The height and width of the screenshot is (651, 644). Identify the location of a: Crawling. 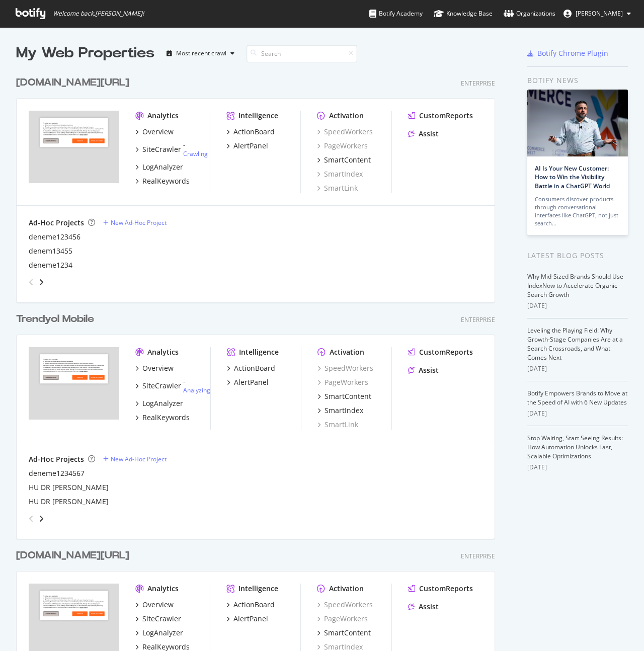
(195, 153).